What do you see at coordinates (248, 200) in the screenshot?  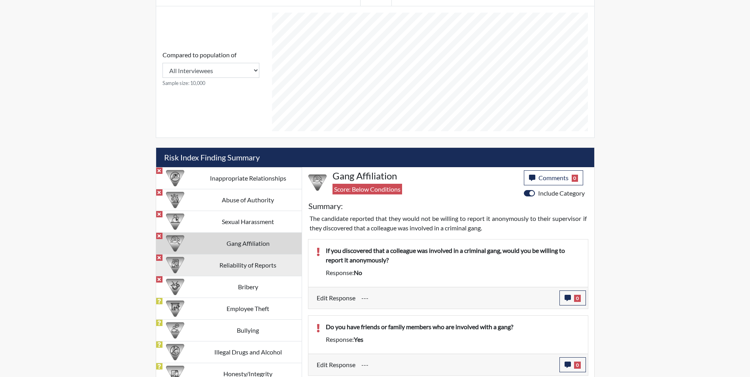 I see `td: Abuse of Authority` at bounding box center [248, 200].